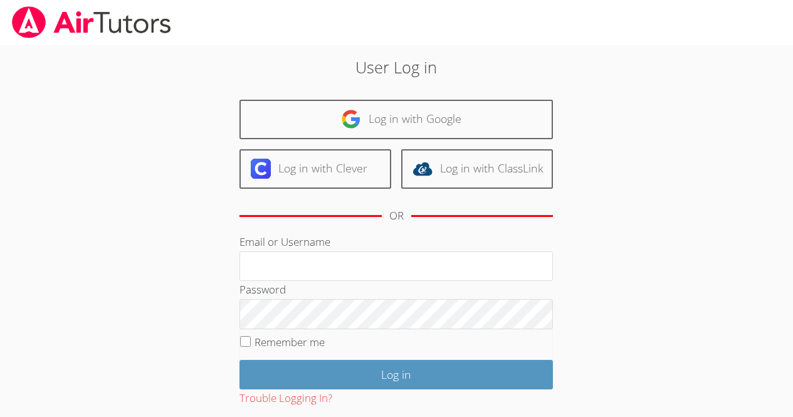 This screenshot has width=793, height=417. What do you see at coordinates (396, 216) in the screenshot?
I see `div: OR` at bounding box center [396, 216].